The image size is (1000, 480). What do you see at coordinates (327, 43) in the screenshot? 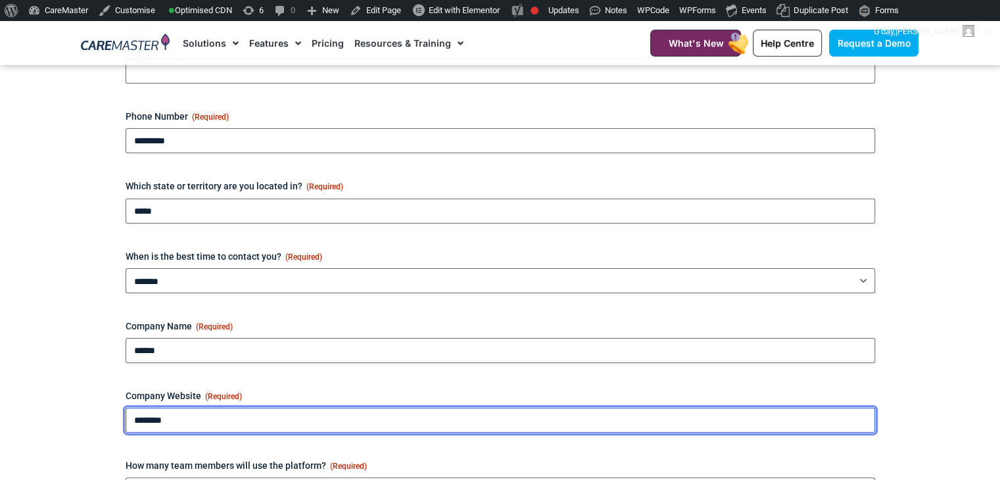
I see `a: Pricing` at bounding box center [327, 43].